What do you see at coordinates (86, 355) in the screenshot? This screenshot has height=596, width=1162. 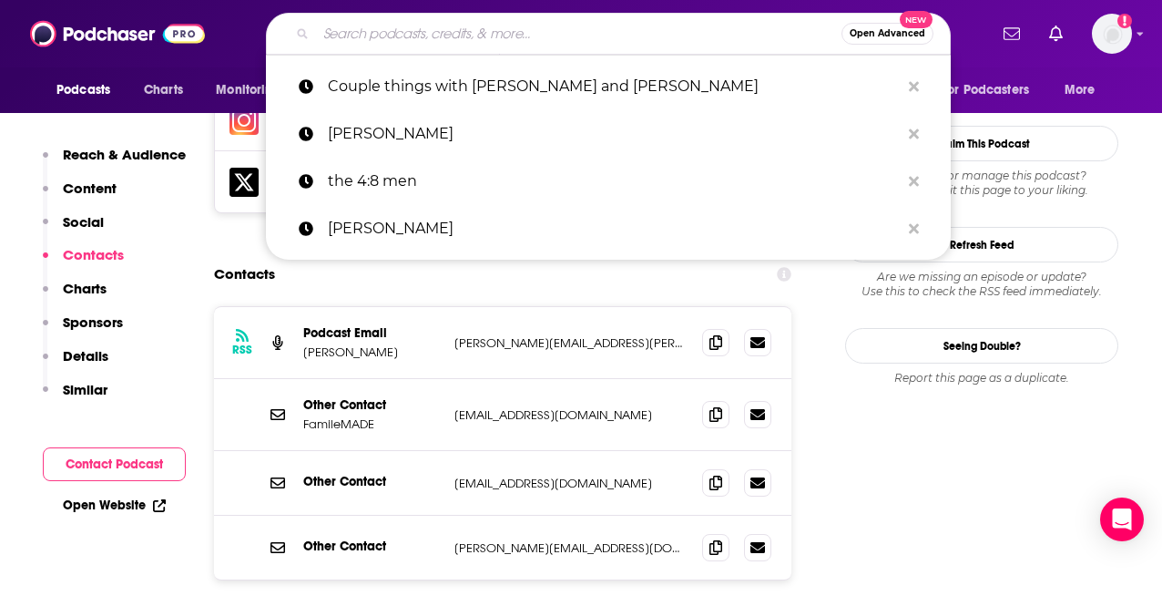 I see `p: Details` at bounding box center [86, 355].